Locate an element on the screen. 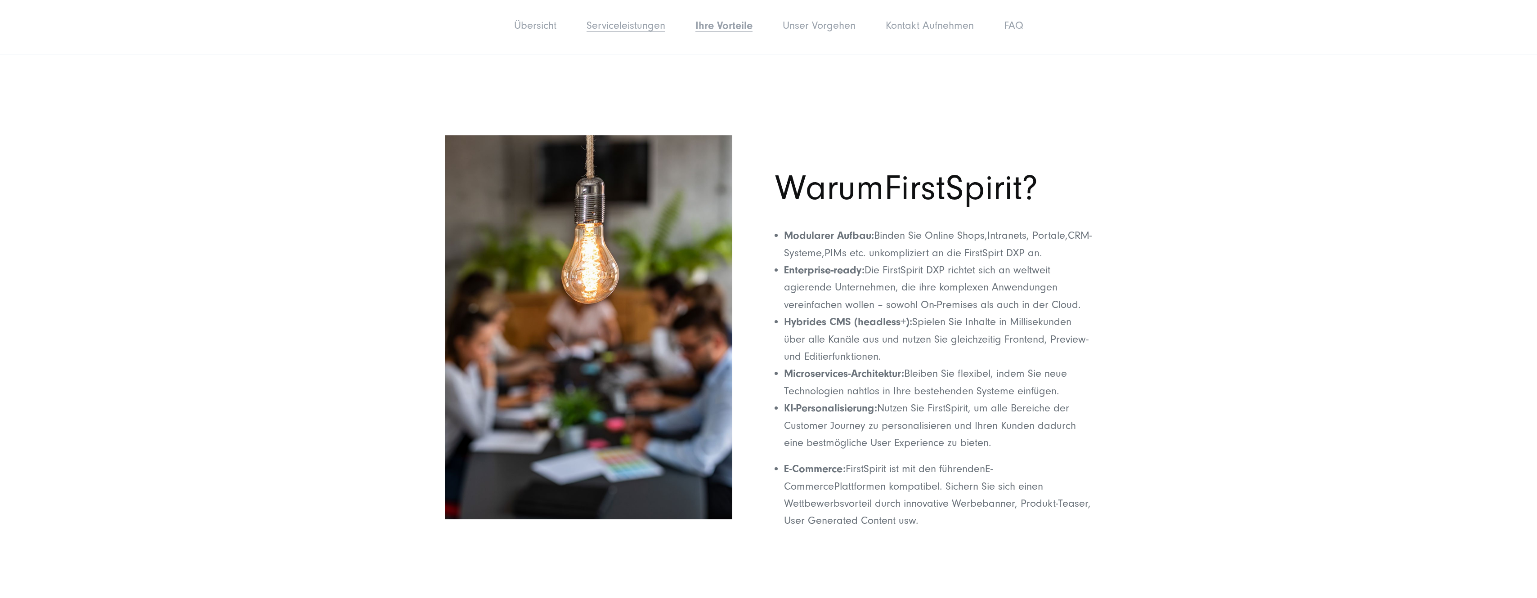  span: Binden Sie Online Shops, is located at coordinates (931, 235).